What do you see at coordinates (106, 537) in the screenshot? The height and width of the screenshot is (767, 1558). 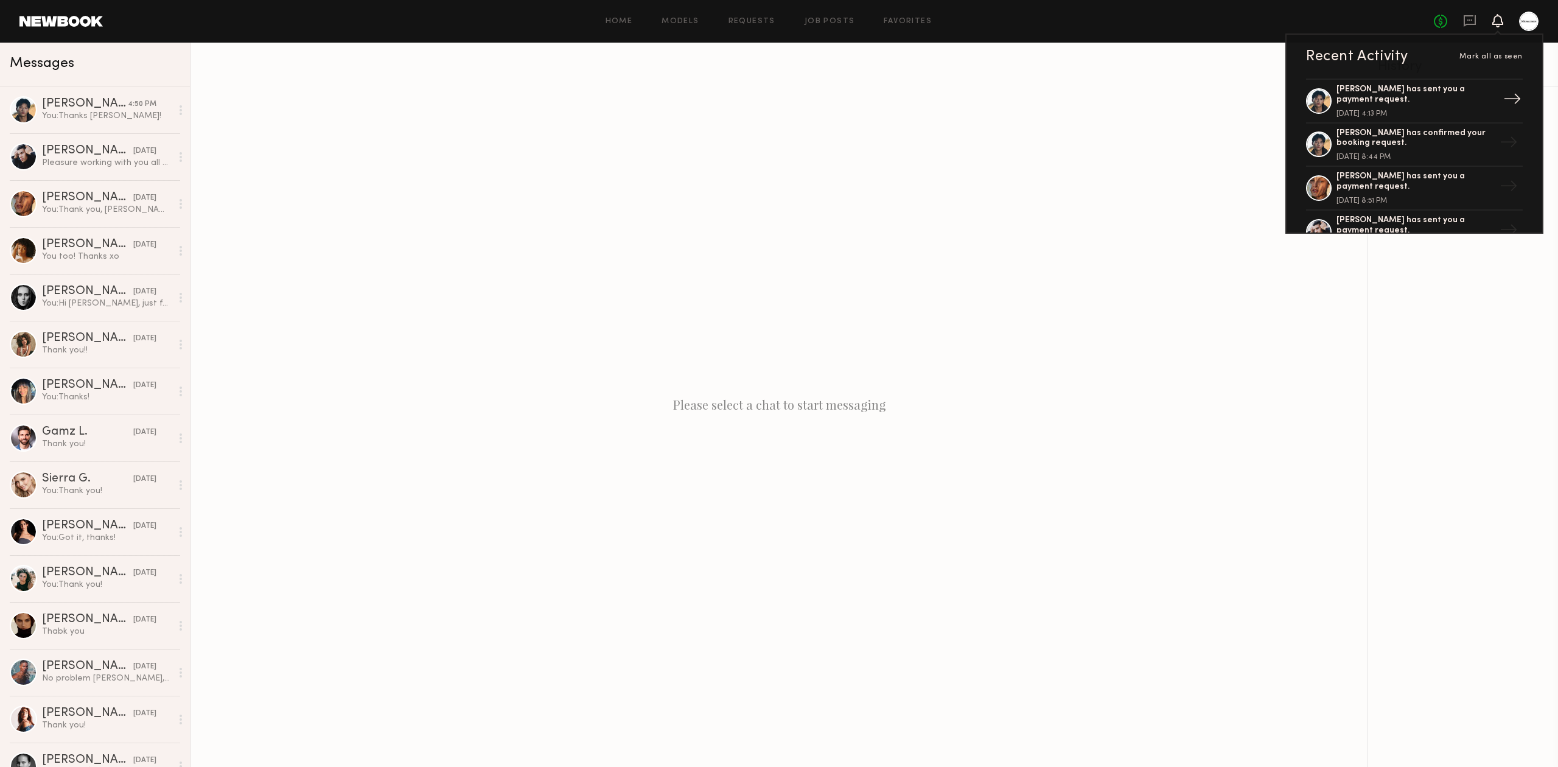 I see `div: You: Got it, thanks!` at bounding box center [106, 537].